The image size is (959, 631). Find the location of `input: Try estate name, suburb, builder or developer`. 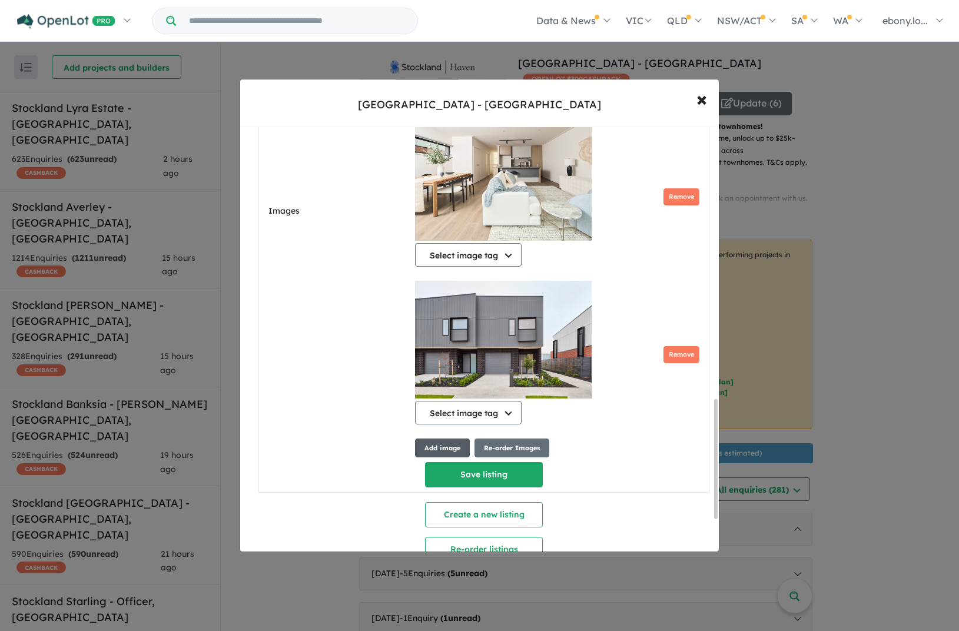

input: Try estate name, suburb, builder or developer is located at coordinates (297, 21).